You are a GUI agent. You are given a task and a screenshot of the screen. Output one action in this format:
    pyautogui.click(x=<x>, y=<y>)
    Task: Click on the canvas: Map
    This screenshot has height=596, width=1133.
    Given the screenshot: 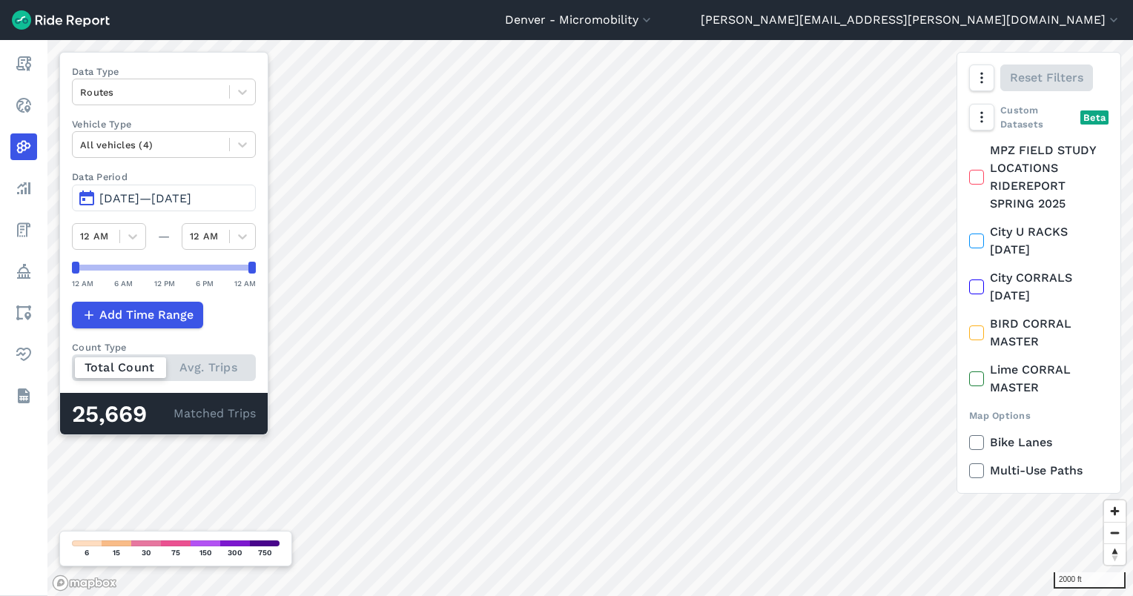 What is the action you would take?
    pyautogui.click(x=590, y=318)
    